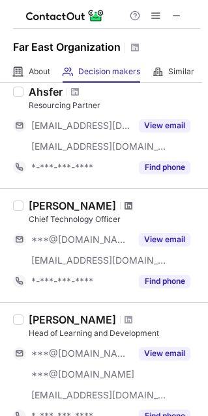  What do you see at coordinates (39, 72) in the screenshot?
I see `span: About` at bounding box center [39, 72].